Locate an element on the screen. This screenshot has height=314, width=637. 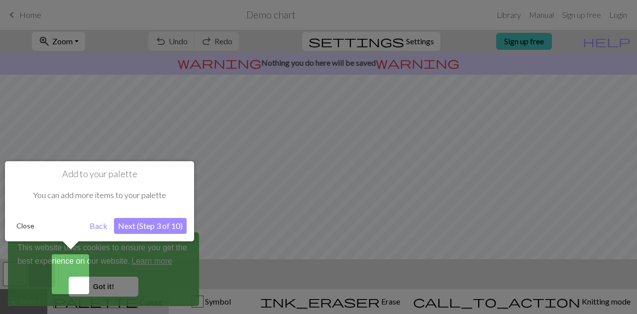
h1: Add to your palette is located at coordinates (99, 174).